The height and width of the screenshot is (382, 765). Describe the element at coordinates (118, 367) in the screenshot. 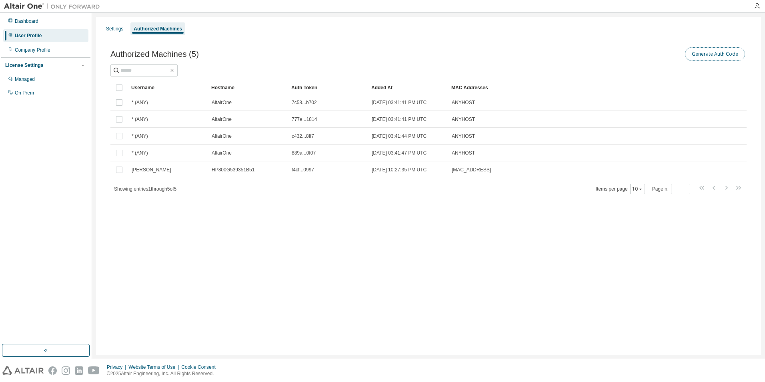

I see `div: Privacy` at that location.